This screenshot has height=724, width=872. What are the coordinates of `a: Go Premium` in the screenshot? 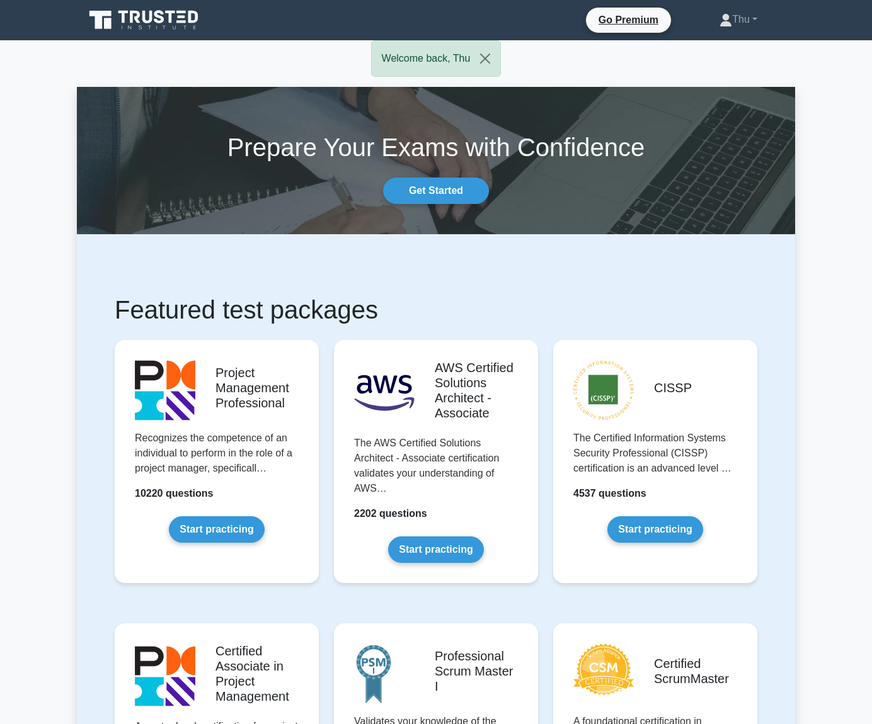 It's located at (628, 20).